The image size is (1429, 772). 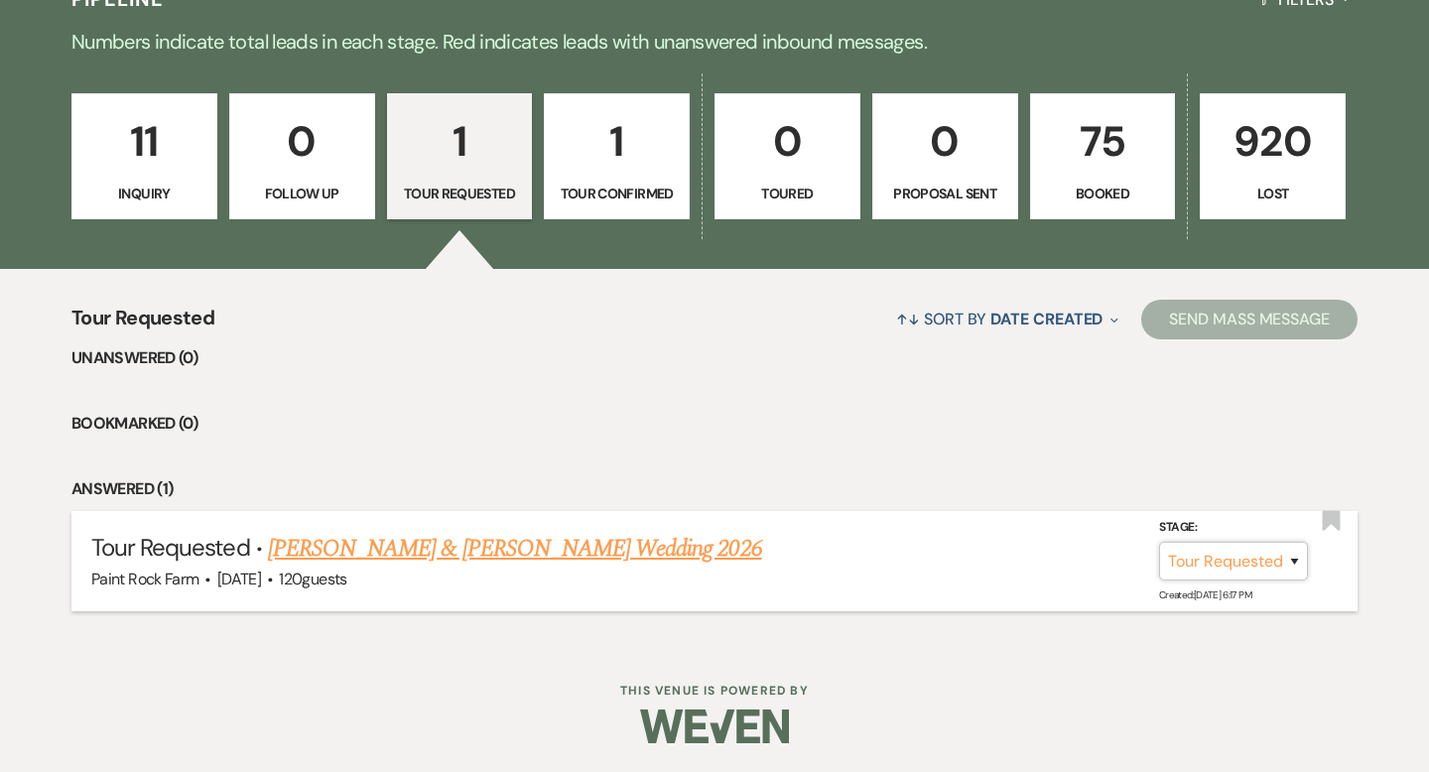 What do you see at coordinates (714, 489) in the screenshot?
I see `li: Answered (1)` at bounding box center [714, 489].